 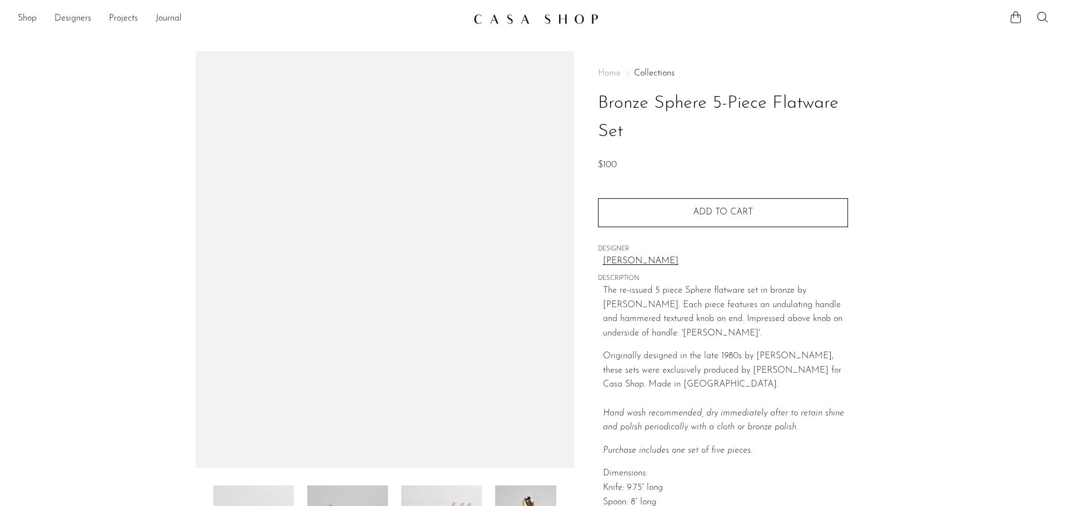 I want to click on i: Purchase includes one set of five pieces., so click(x=677, y=451).